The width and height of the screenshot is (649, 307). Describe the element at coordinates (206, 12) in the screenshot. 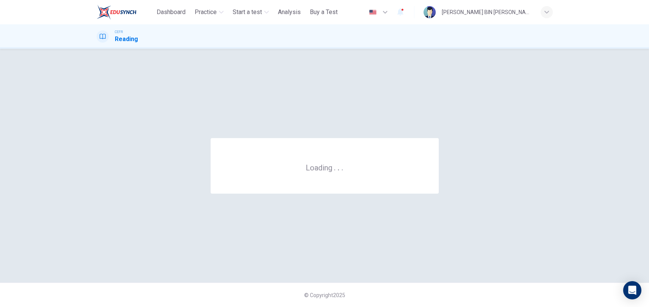

I see `span: Practice` at that location.